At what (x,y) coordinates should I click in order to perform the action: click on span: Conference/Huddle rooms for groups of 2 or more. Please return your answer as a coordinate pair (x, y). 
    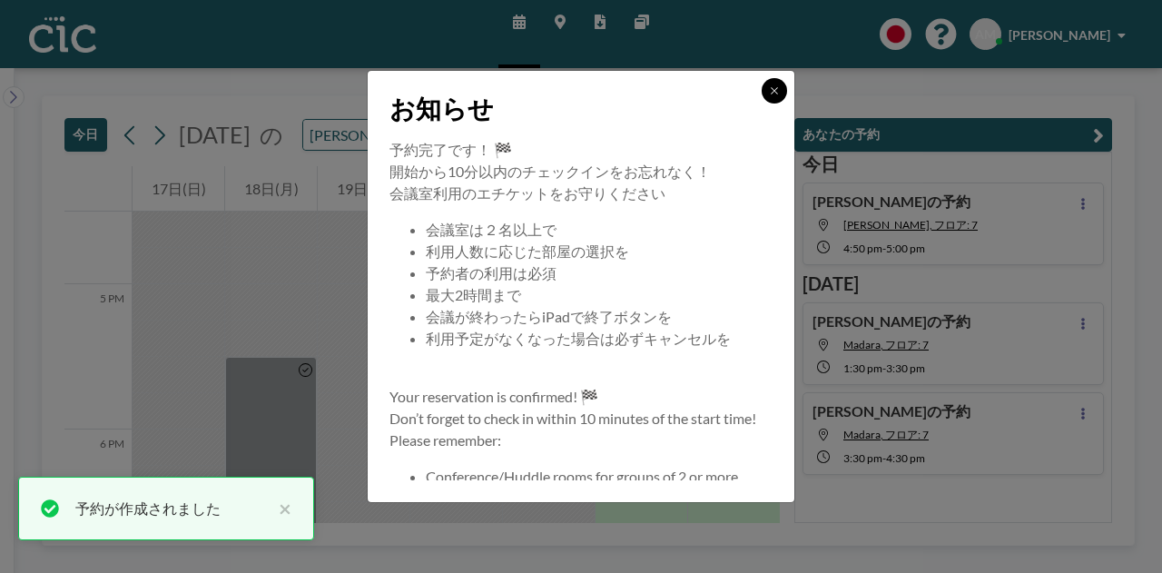
    Looking at the image, I should click on (582, 476).